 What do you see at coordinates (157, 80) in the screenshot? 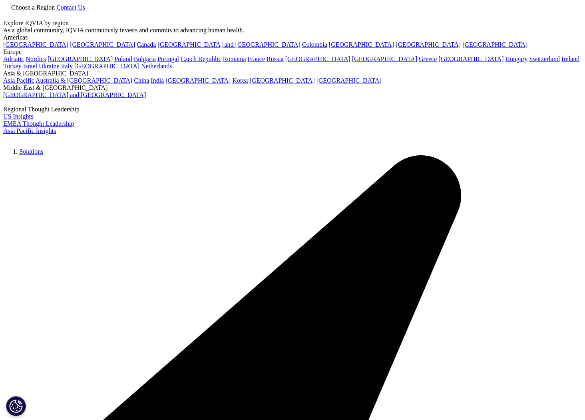
I see `a: India` at bounding box center [157, 80].